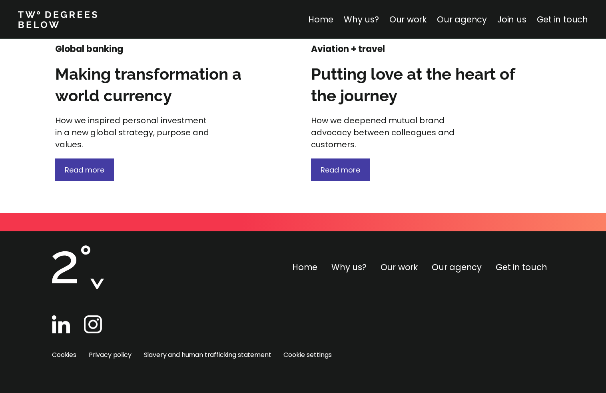 The image size is (606, 393). Describe the element at coordinates (110, 354) in the screenshot. I see `a: Privacy policy` at that location.